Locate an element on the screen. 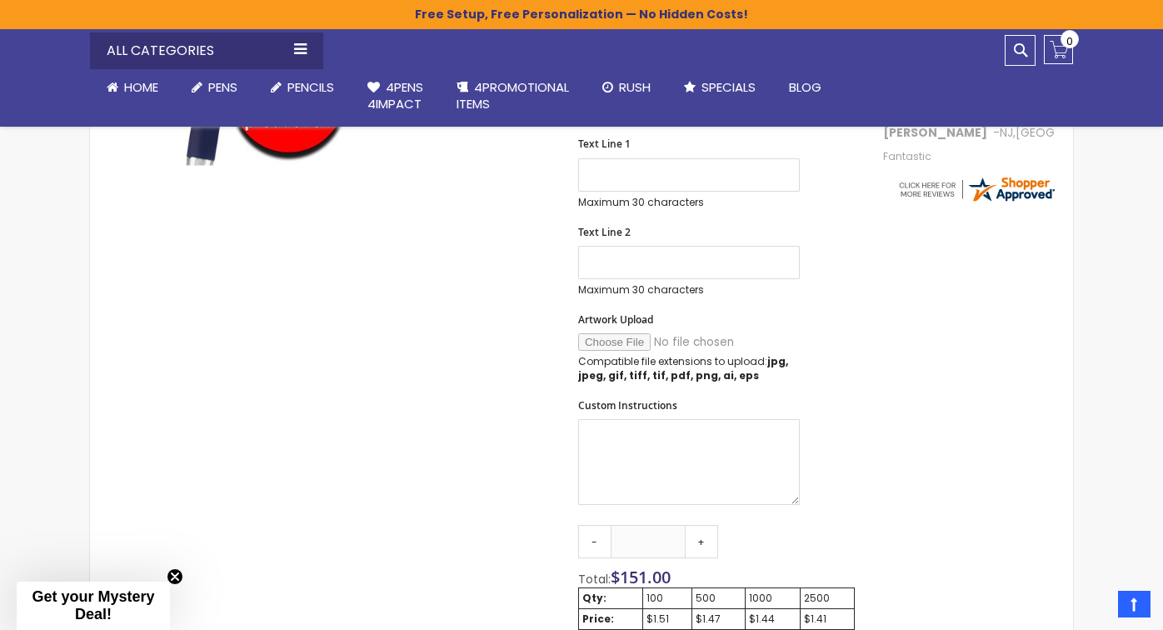  span: 4PROMOTIONAL ITEMS is located at coordinates (512, 95).